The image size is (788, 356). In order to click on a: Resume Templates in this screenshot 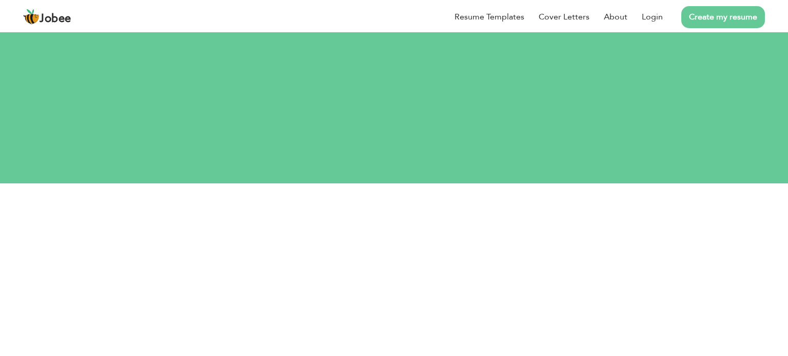, I will do `click(489, 17)`.